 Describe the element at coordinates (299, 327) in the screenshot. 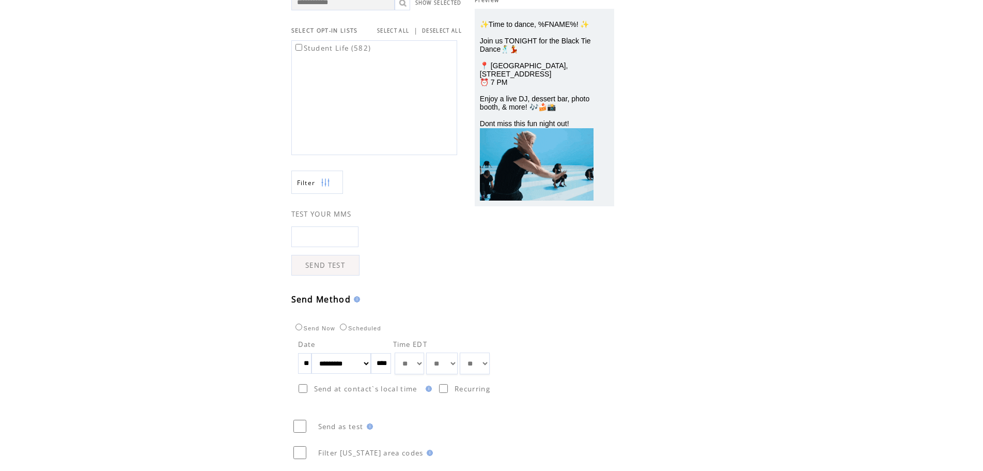

I see `input: Send Now` at that location.